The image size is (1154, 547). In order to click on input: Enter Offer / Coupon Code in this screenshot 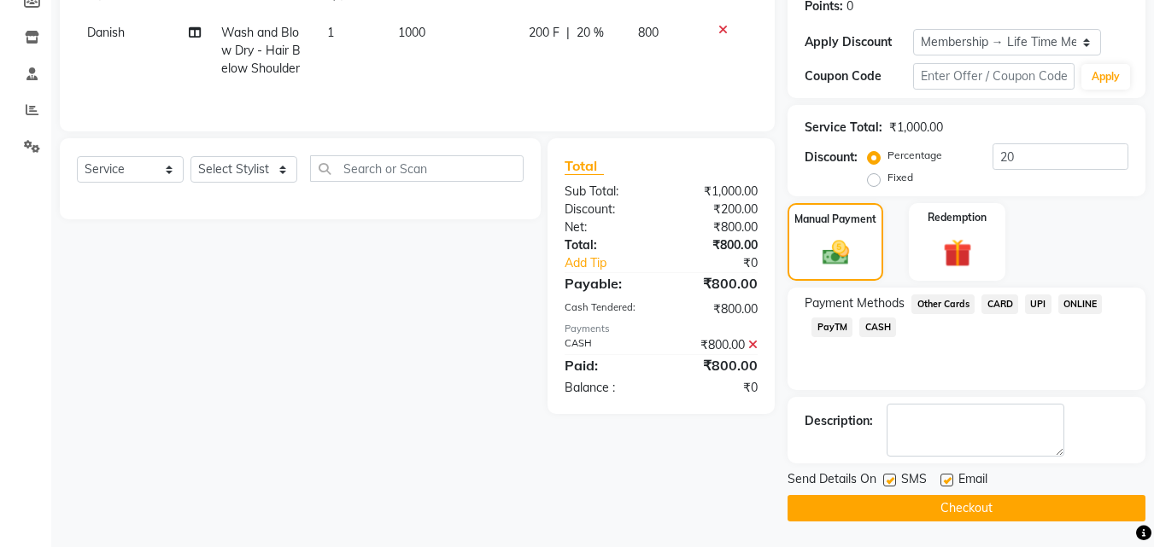, I will do `click(993, 76)`.